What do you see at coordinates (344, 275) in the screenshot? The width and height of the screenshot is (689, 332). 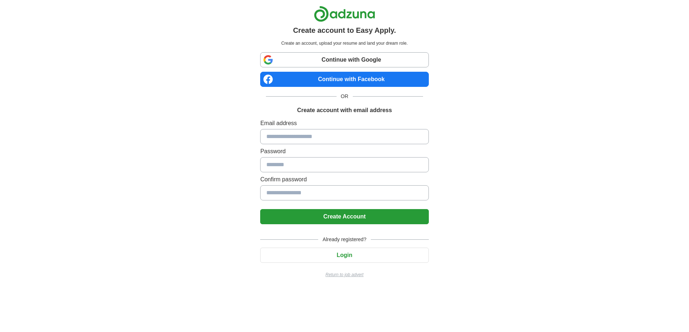 I see `a: Return to job advert` at bounding box center [344, 275].